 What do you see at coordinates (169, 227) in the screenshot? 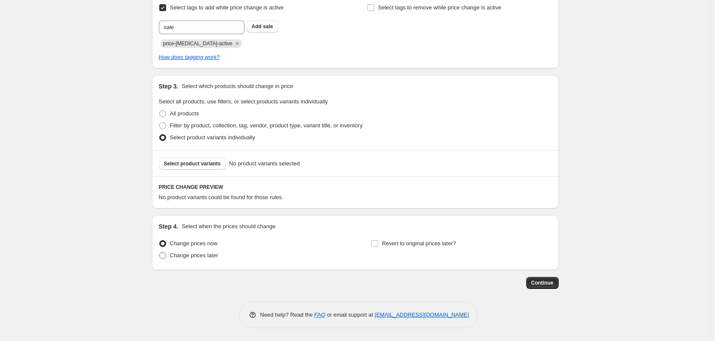
I see `h2: Step 4.` at bounding box center [169, 227].